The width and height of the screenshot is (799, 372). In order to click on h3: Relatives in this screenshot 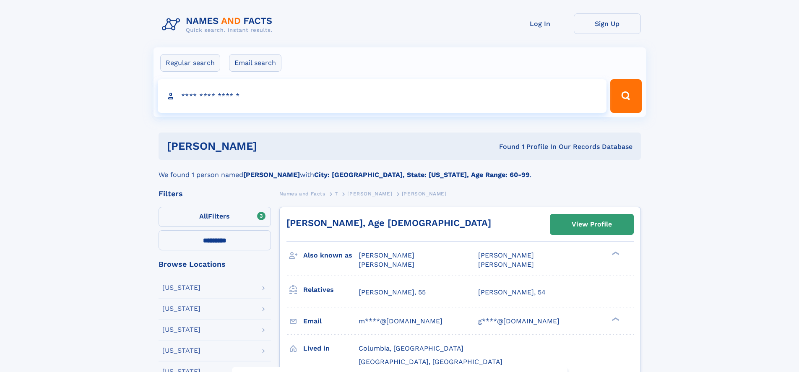, I will do `click(331, 290)`.